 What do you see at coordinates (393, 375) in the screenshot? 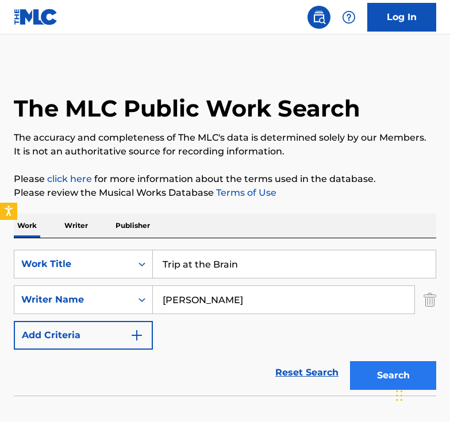
I see `button: Search` at bounding box center [393, 375].